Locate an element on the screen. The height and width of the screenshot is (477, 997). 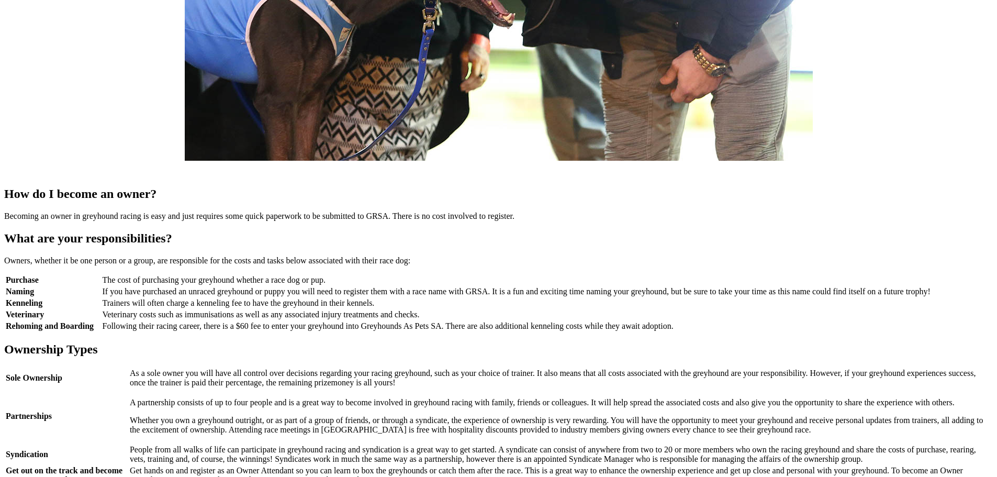
h2: What are your responsibilities? is located at coordinates (498, 238).